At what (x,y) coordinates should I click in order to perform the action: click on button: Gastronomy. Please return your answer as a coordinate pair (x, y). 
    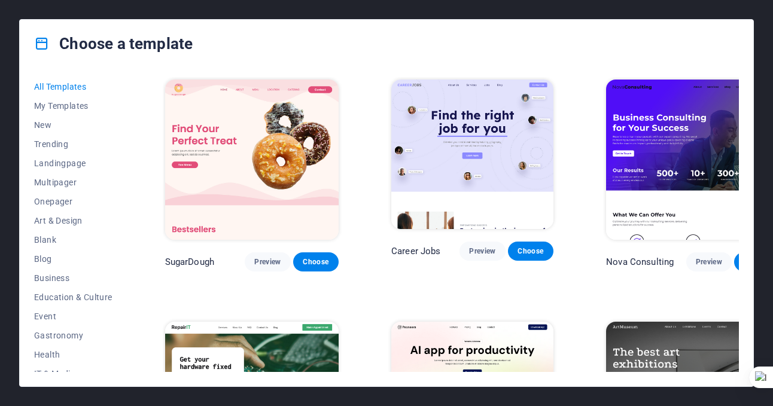
    Looking at the image, I should click on (73, 336).